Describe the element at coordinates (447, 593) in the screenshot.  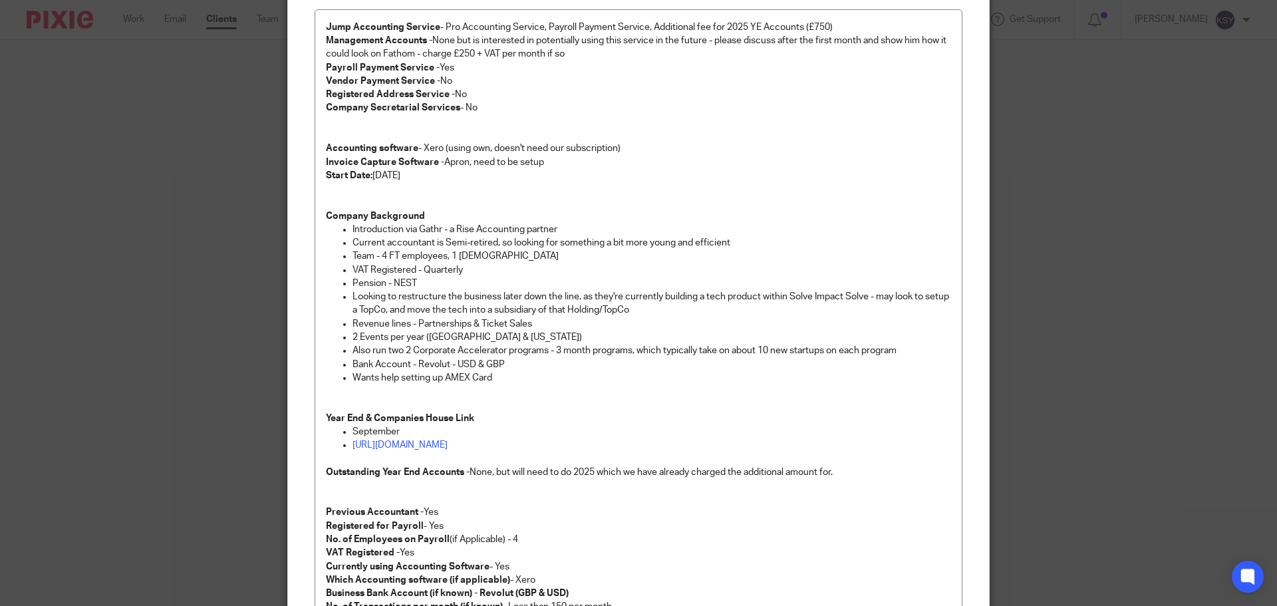
I see `strong: Business Bank Account (if known) - Revolut (GBP & USD)` at that location.